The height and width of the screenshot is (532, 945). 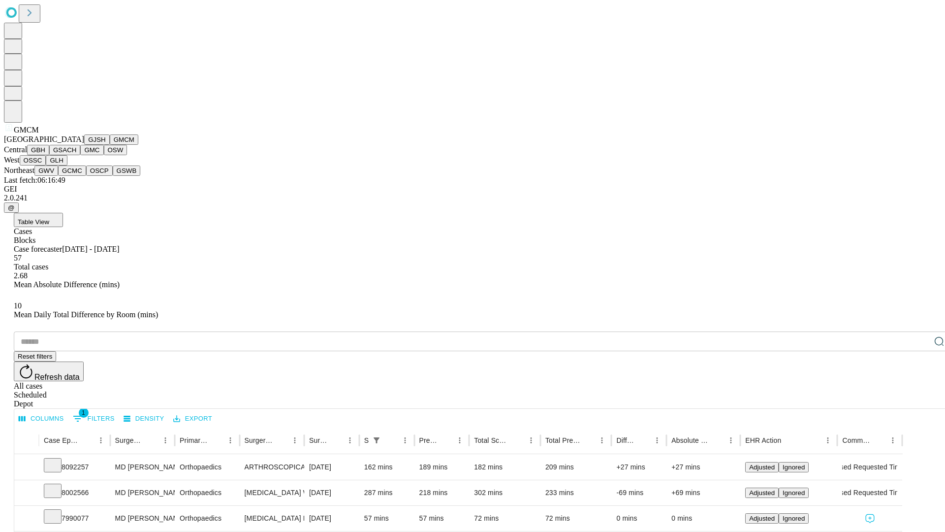 What do you see at coordinates (84, 413) in the screenshot?
I see `span: 1` at bounding box center [84, 413].